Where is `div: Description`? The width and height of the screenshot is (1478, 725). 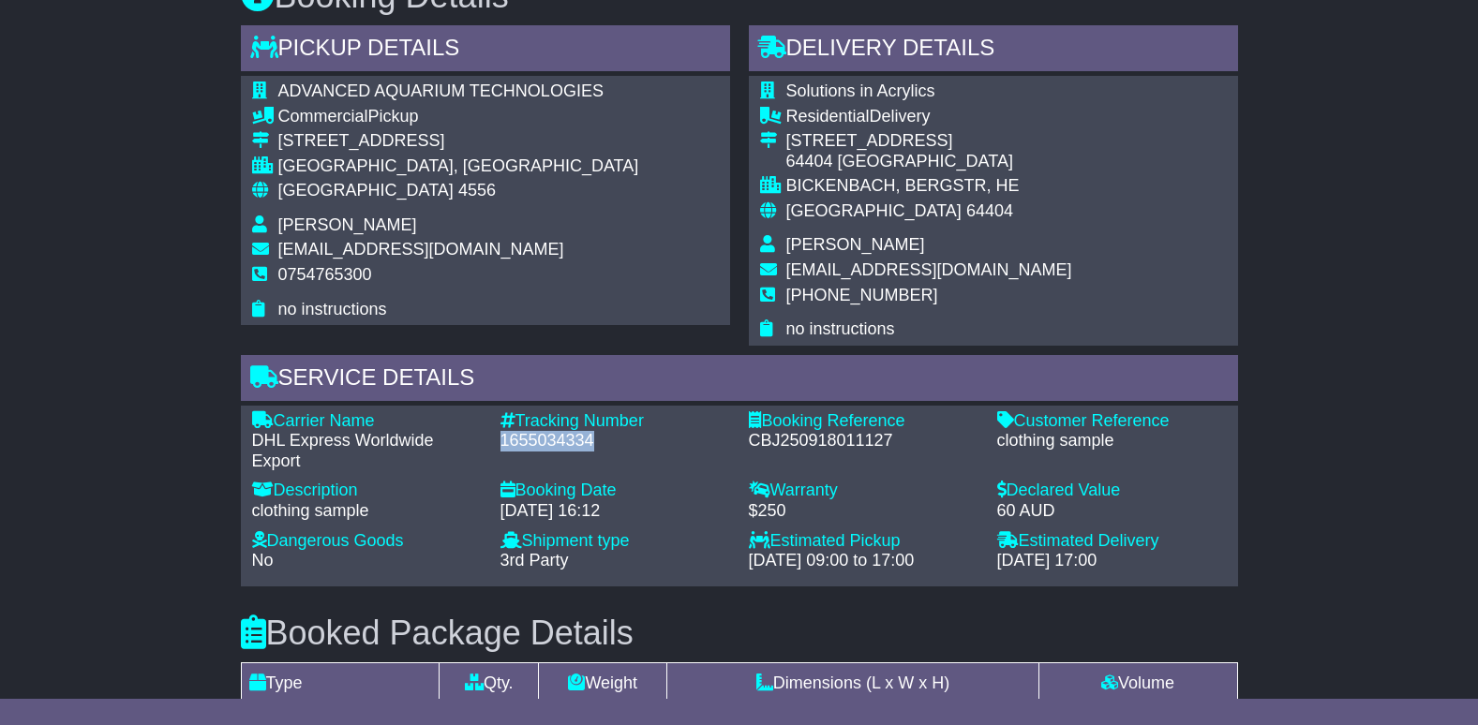 div: Description is located at coordinates (366, 491).